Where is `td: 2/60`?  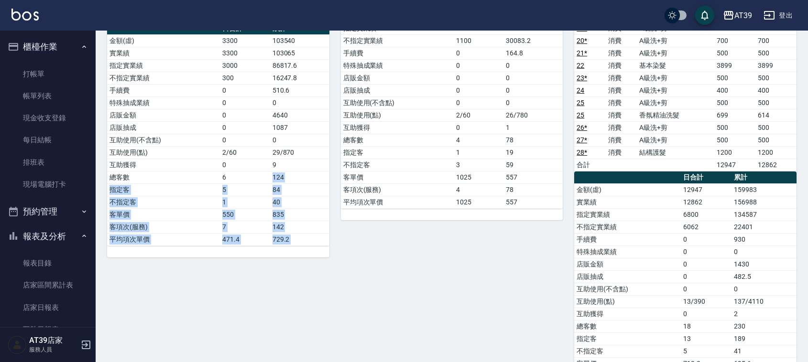
td: 2/60 is located at coordinates (478, 115).